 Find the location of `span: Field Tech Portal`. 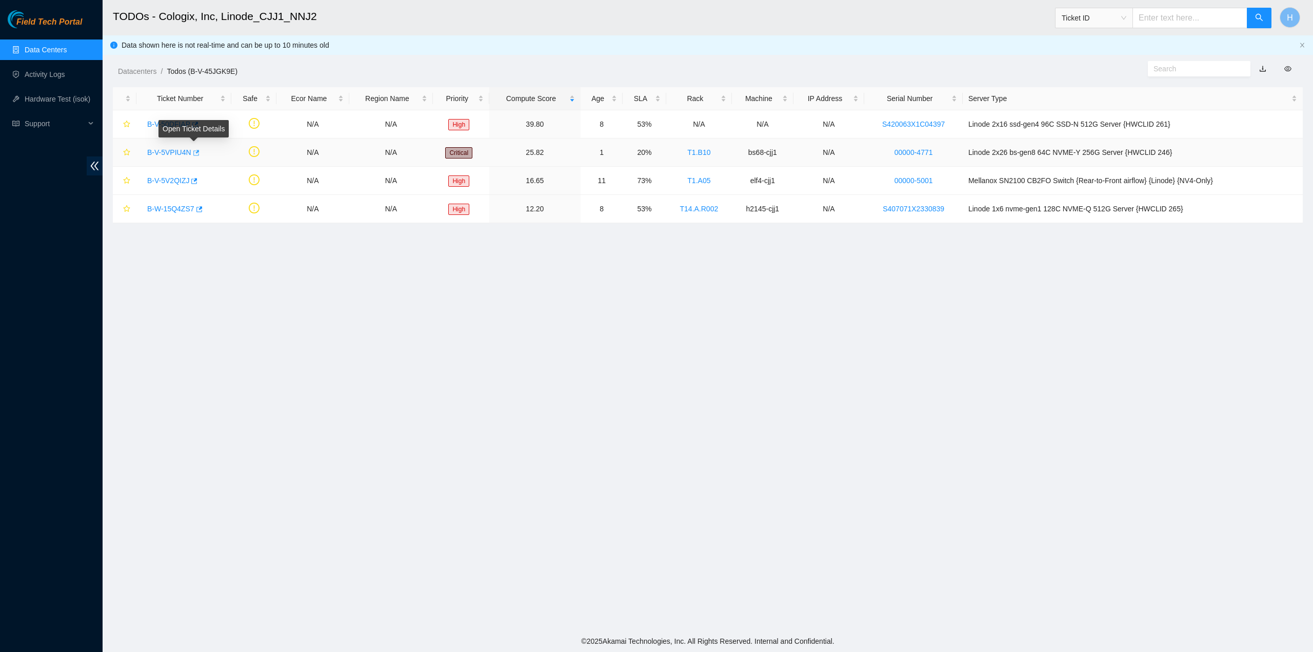

span: Field Tech Portal is located at coordinates (49, 22).